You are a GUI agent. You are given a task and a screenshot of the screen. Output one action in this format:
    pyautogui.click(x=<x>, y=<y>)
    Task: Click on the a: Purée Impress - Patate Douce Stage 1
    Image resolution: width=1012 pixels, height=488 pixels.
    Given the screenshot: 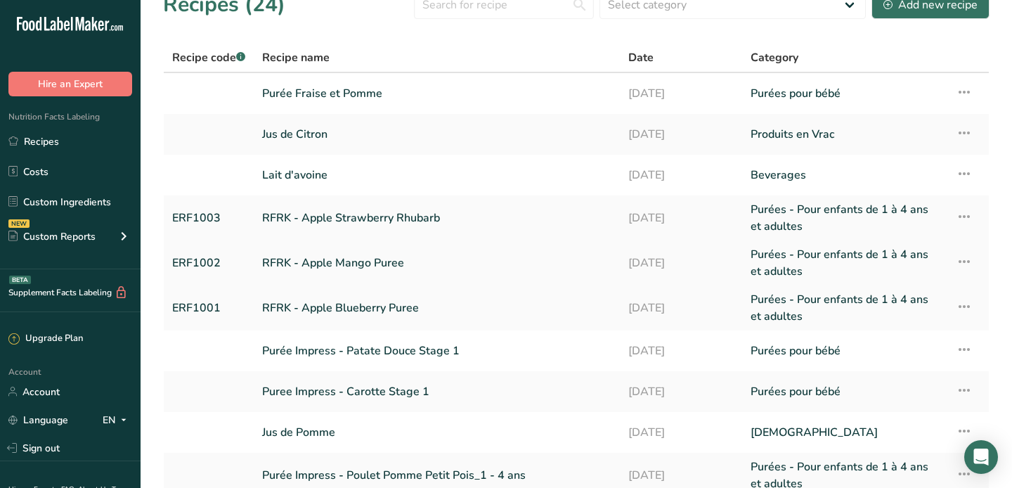 What is the action you would take?
    pyautogui.click(x=436, y=351)
    